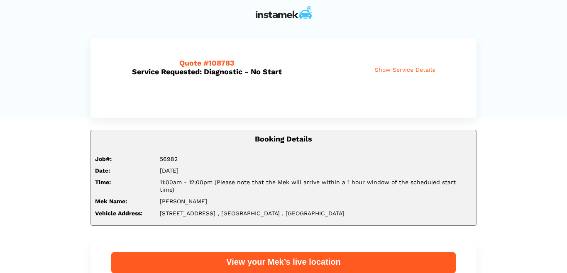 This screenshot has width=567, height=273. Describe the element at coordinates (207, 63) in the screenshot. I see `span: Quote #108783` at that location.